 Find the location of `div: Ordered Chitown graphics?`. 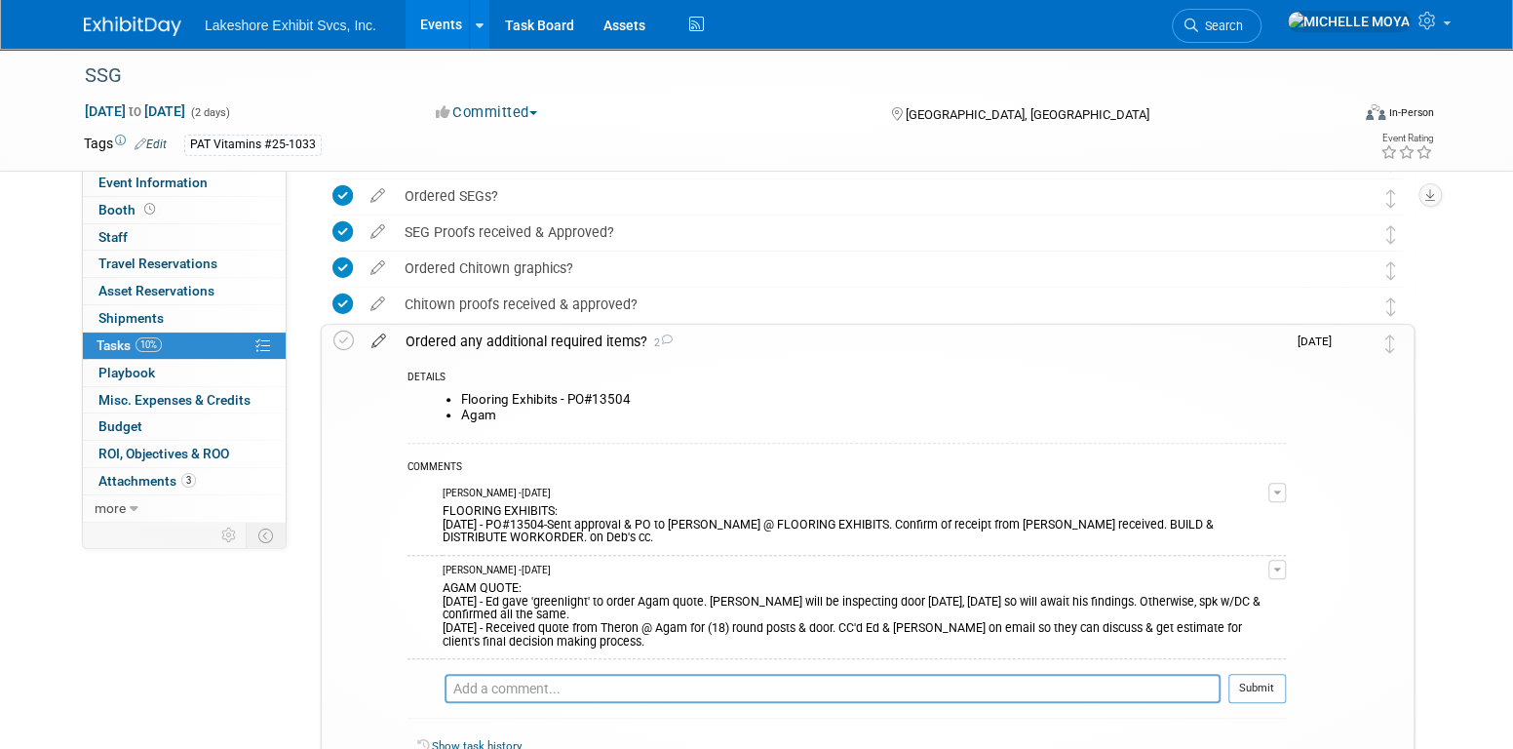

div: Ordered Chitown graphics? is located at coordinates (849, 268).